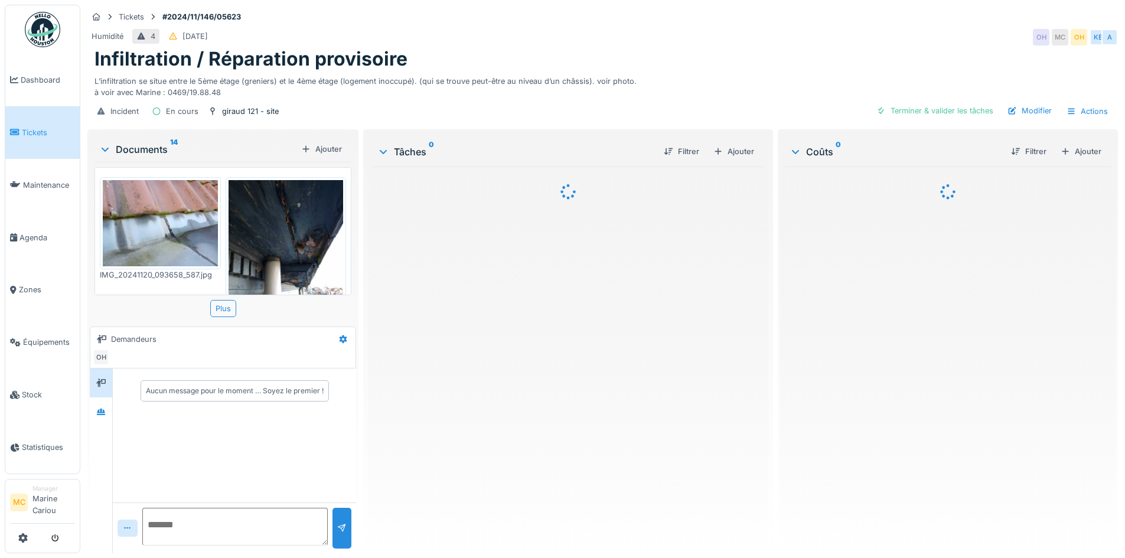  What do you see at coordinates (198, 149) in the screenshot?
I see `div: Documents` at bounding box center [198, 149].